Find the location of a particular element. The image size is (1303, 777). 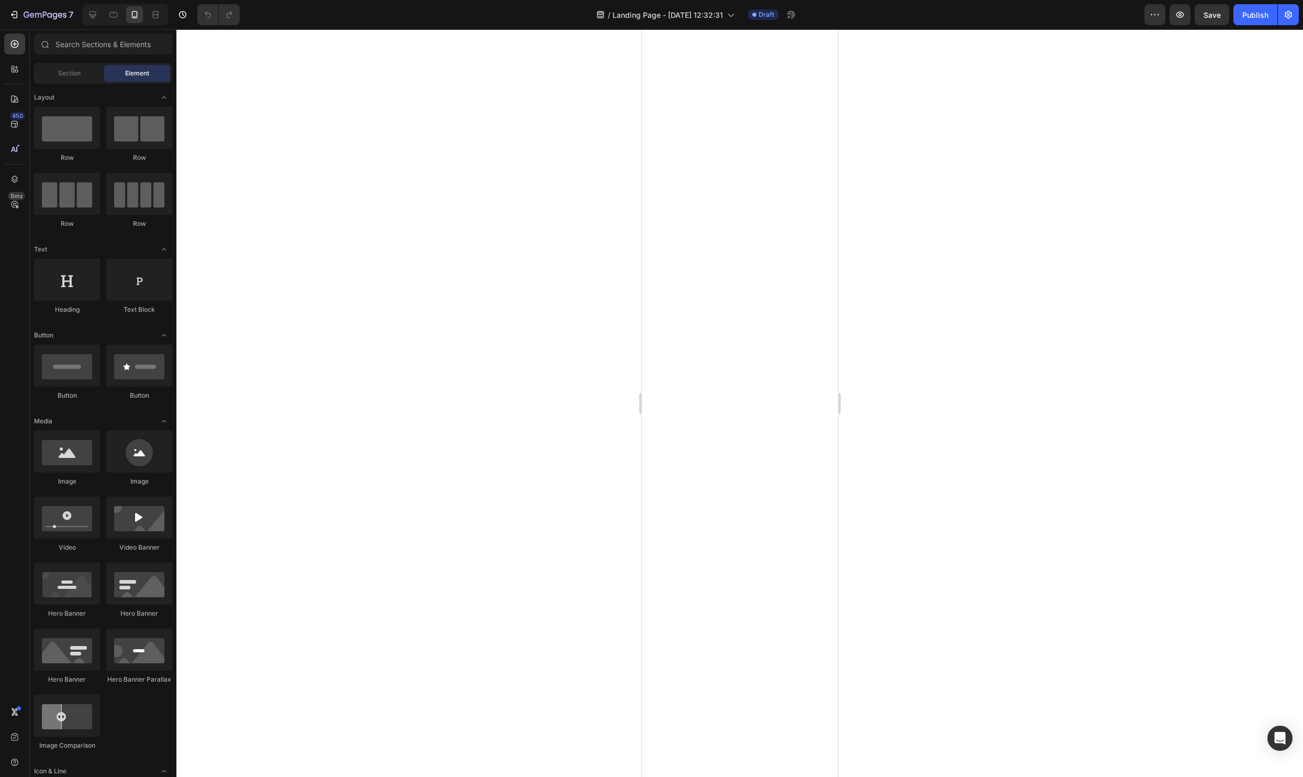

span: Draft is located at coordinates (767, 15).